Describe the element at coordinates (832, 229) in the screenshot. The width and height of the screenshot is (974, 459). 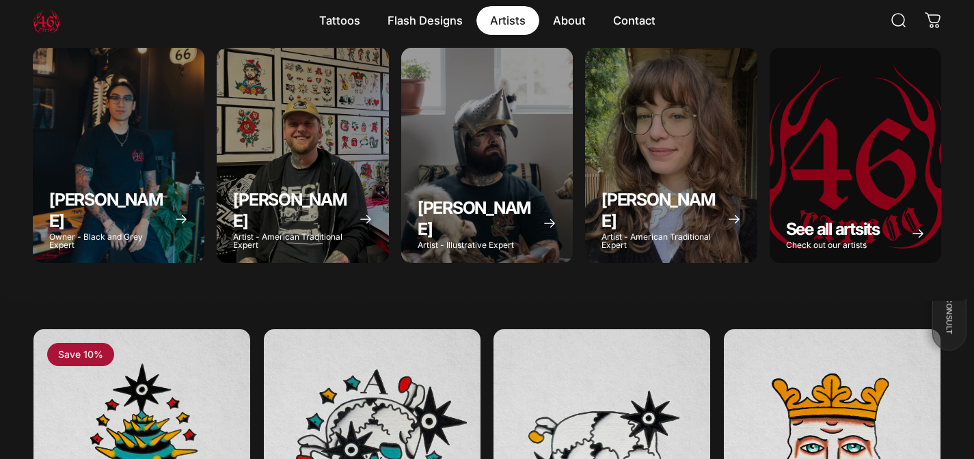
I see `span: See all artsits` at that location.